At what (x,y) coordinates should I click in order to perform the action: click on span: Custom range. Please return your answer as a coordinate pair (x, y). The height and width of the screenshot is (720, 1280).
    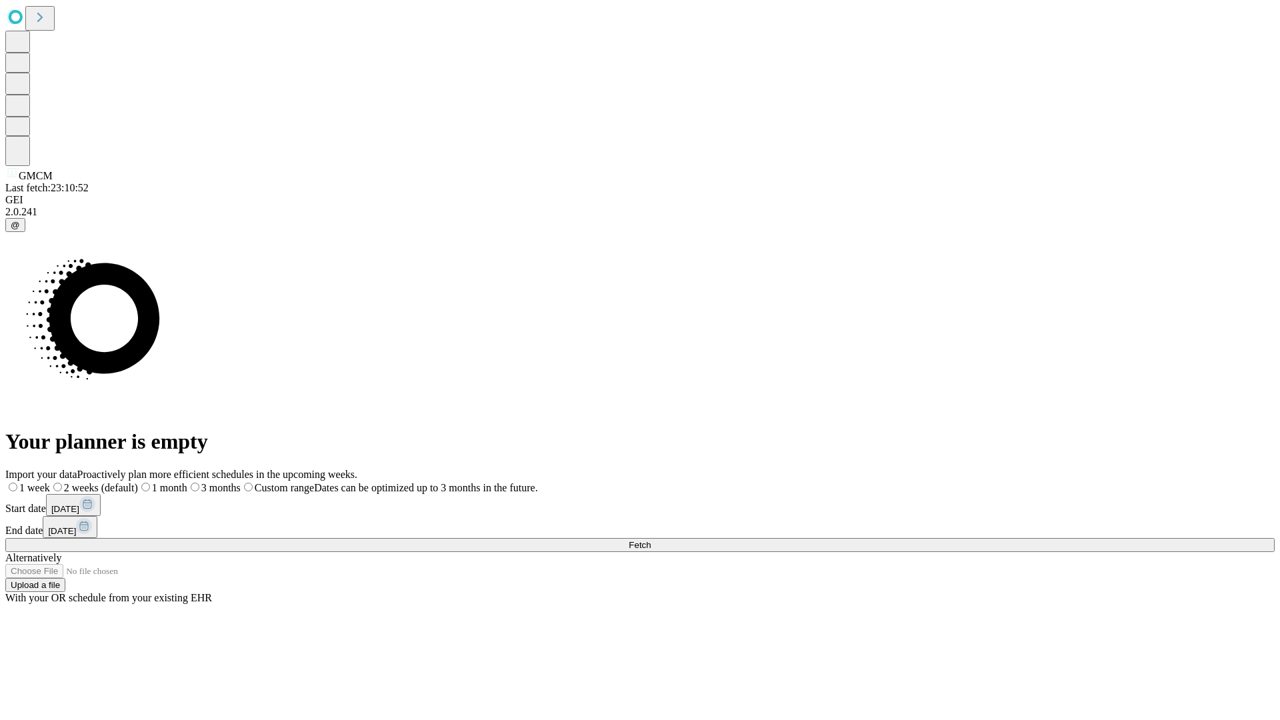
    Looking at the image, I should click on (284, 487).